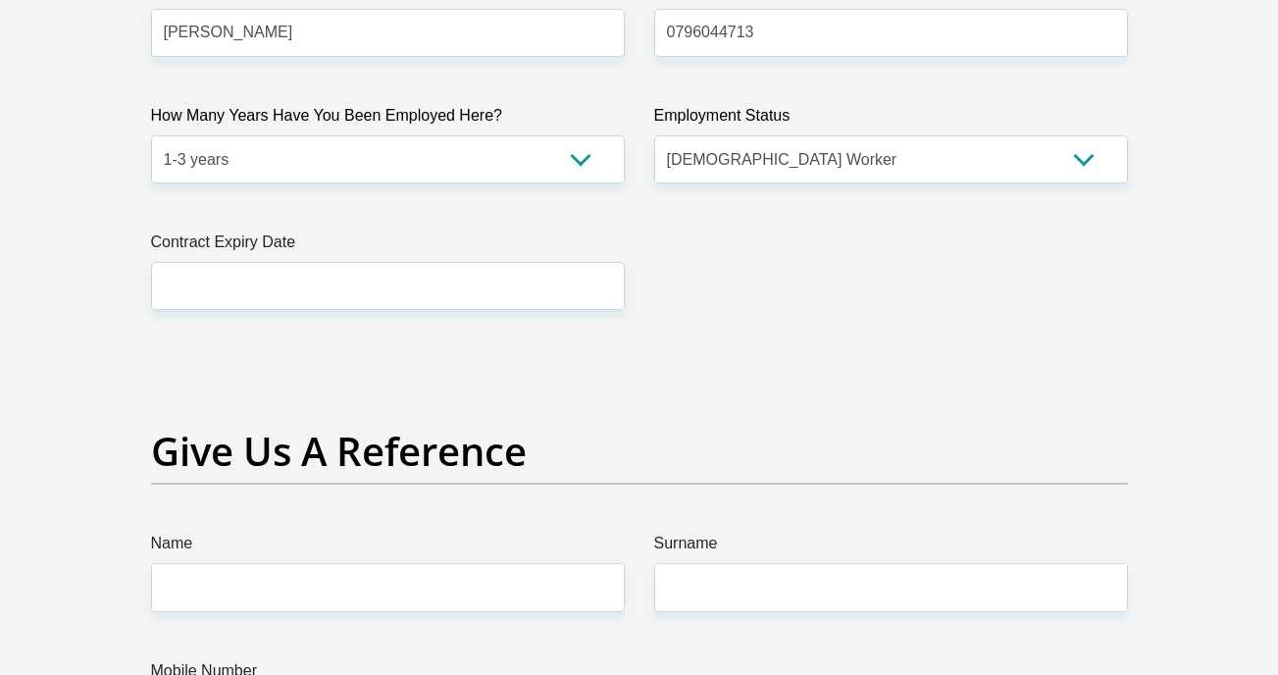 The image size is (1278, 675). What do you see at coordinates (387, 547) in the screenshot?
I see `label: Name` at bounding box center [387, 547].